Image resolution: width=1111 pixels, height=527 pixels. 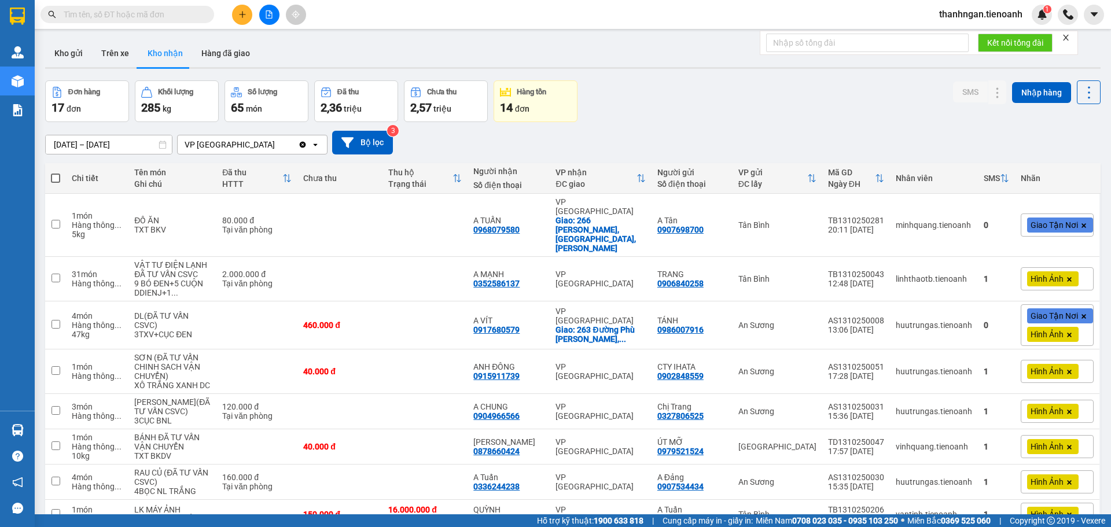 I want to click on button: plus, so click(x=242, y=14).